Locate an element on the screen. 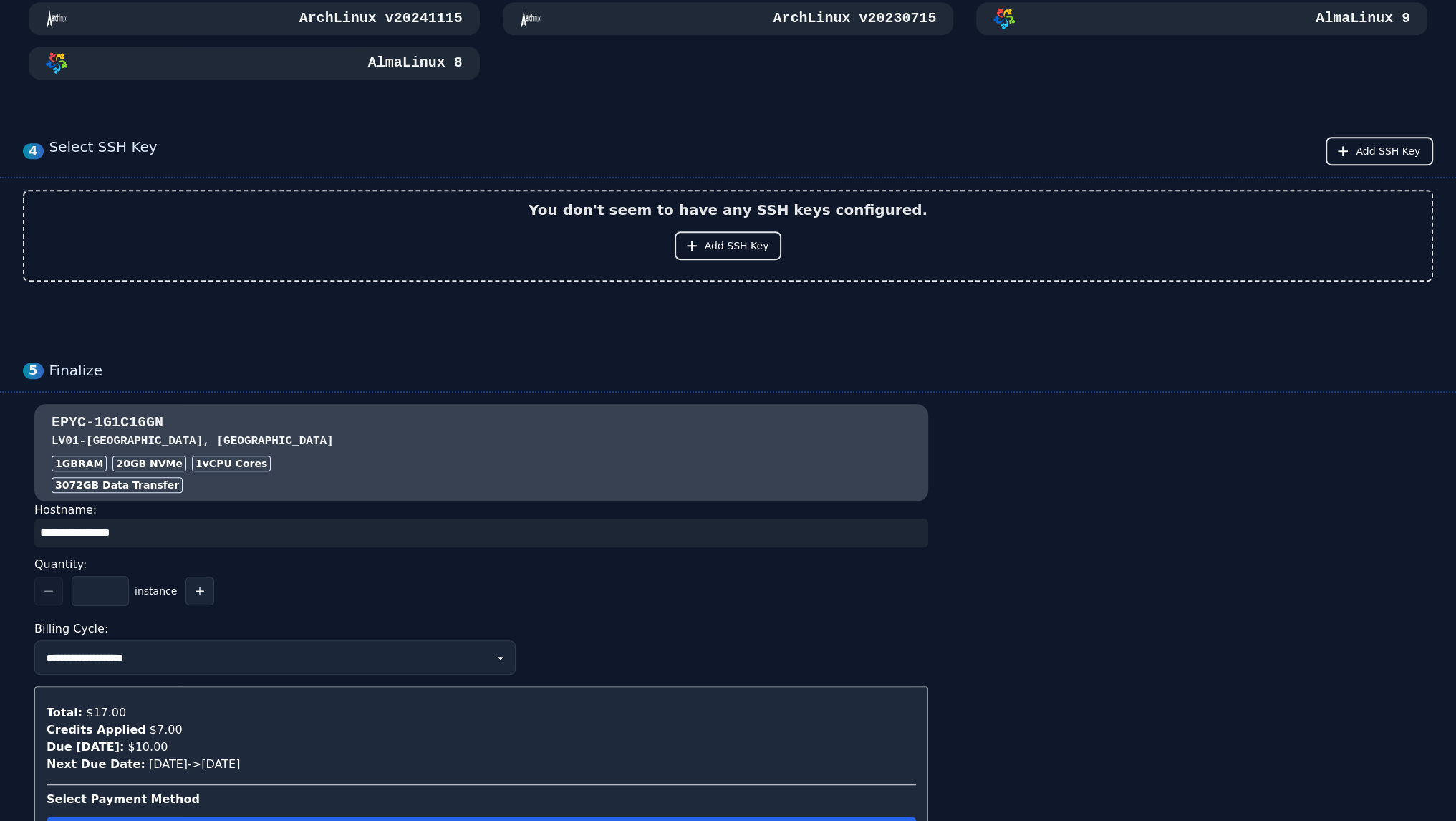 The image size is (1456, 821). div: Credits Applied is located at coordinates (96, 730).